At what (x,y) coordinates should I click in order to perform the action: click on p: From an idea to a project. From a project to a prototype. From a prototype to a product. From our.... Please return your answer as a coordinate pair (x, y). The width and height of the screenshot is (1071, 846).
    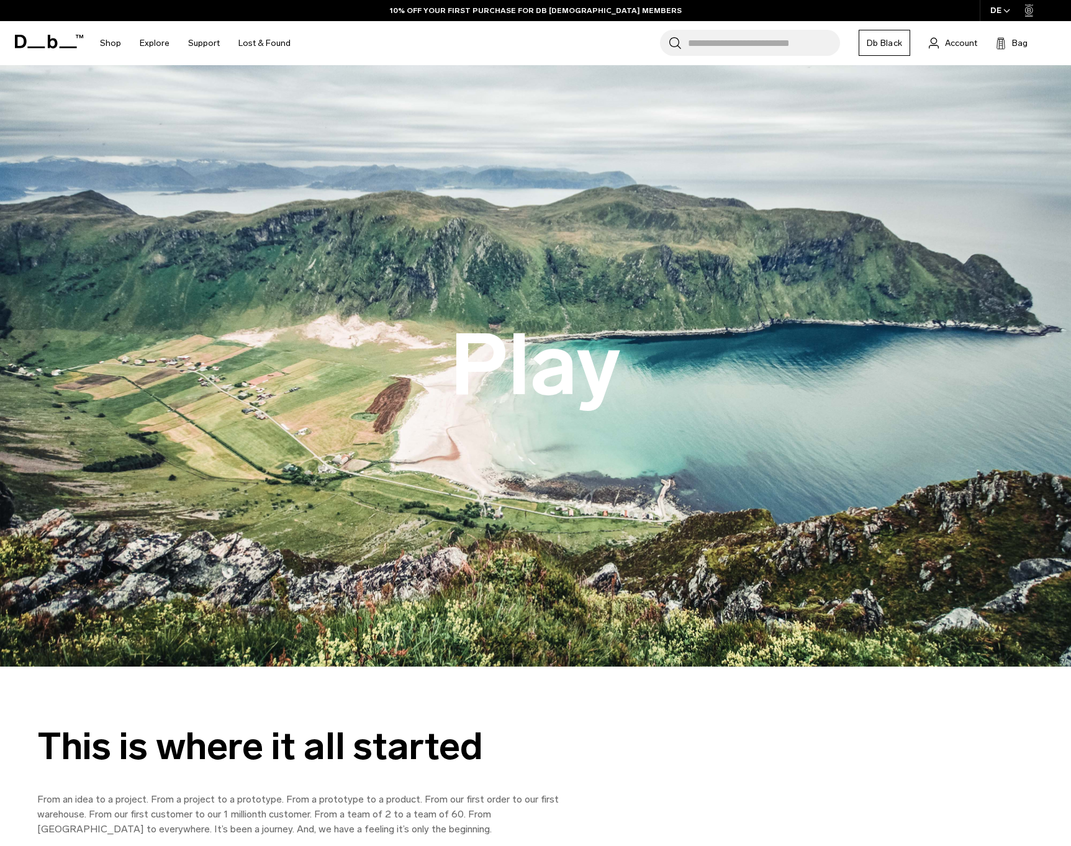
    Looking at the image, I should click on (317, 814).